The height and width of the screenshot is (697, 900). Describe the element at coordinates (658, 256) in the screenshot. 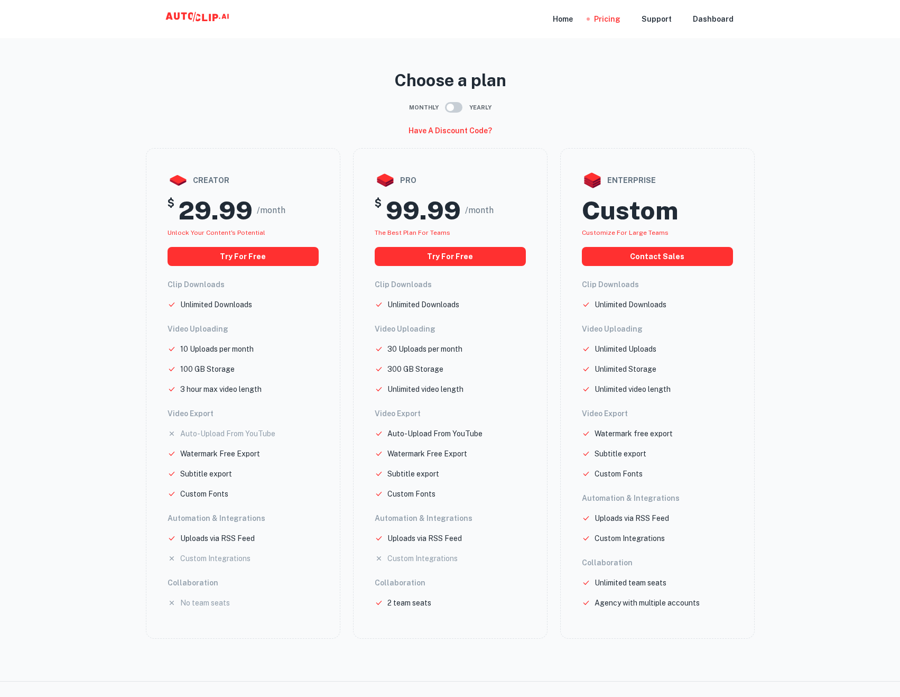

I see `button: Contact Sales` at that location.